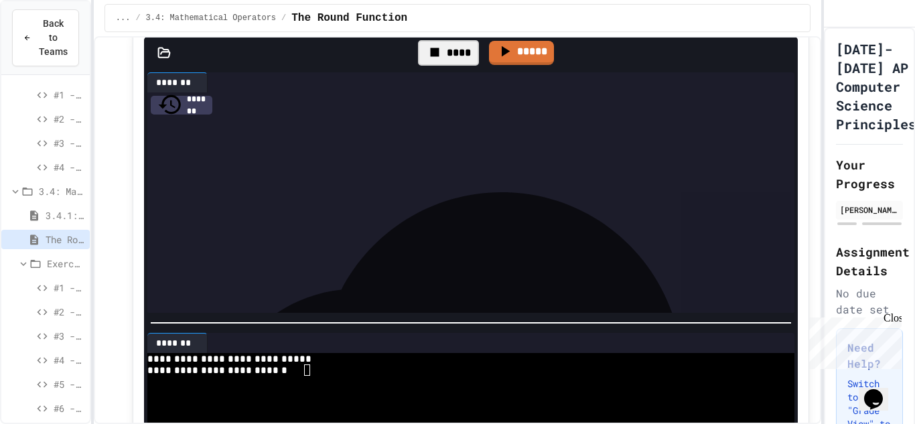 This screenshot has height=424, width=915. Describe the element at coordinates (870, 302) in the screenshot. I see `div: No due date set` at that location.